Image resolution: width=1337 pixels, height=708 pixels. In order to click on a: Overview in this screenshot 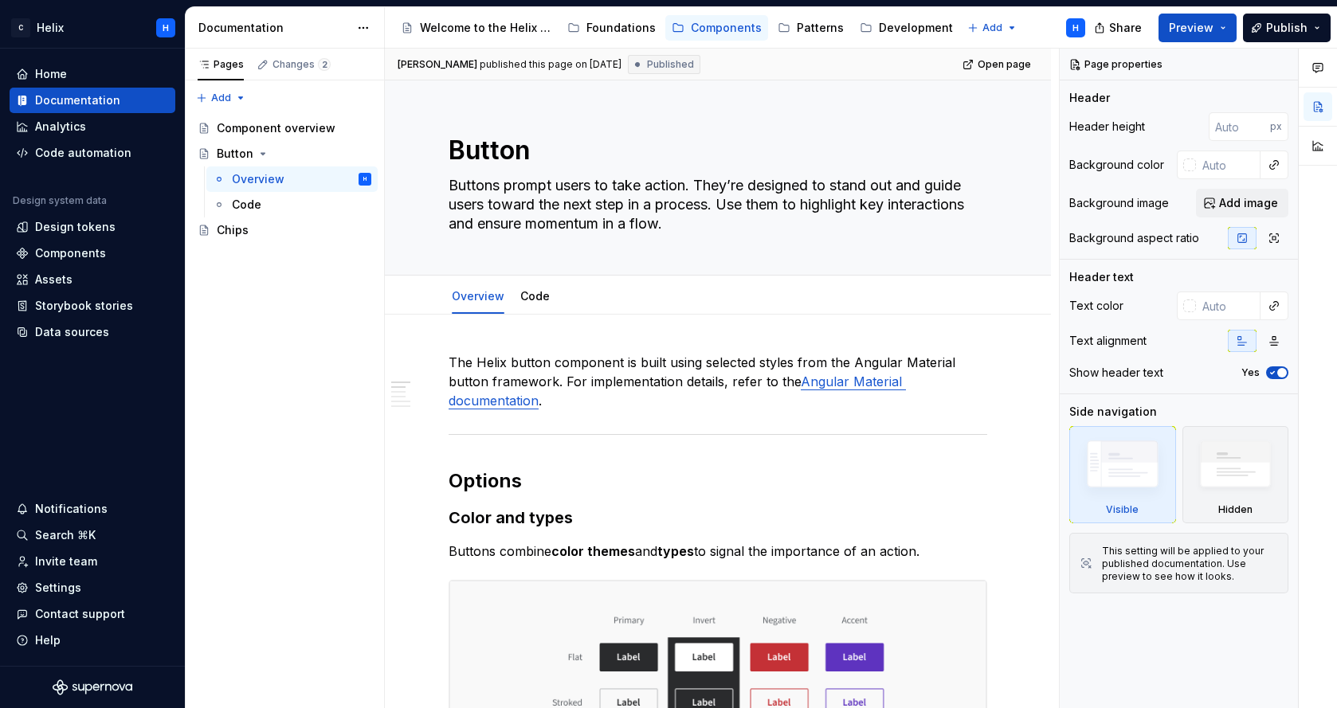, I will do `click(478, 296)`.